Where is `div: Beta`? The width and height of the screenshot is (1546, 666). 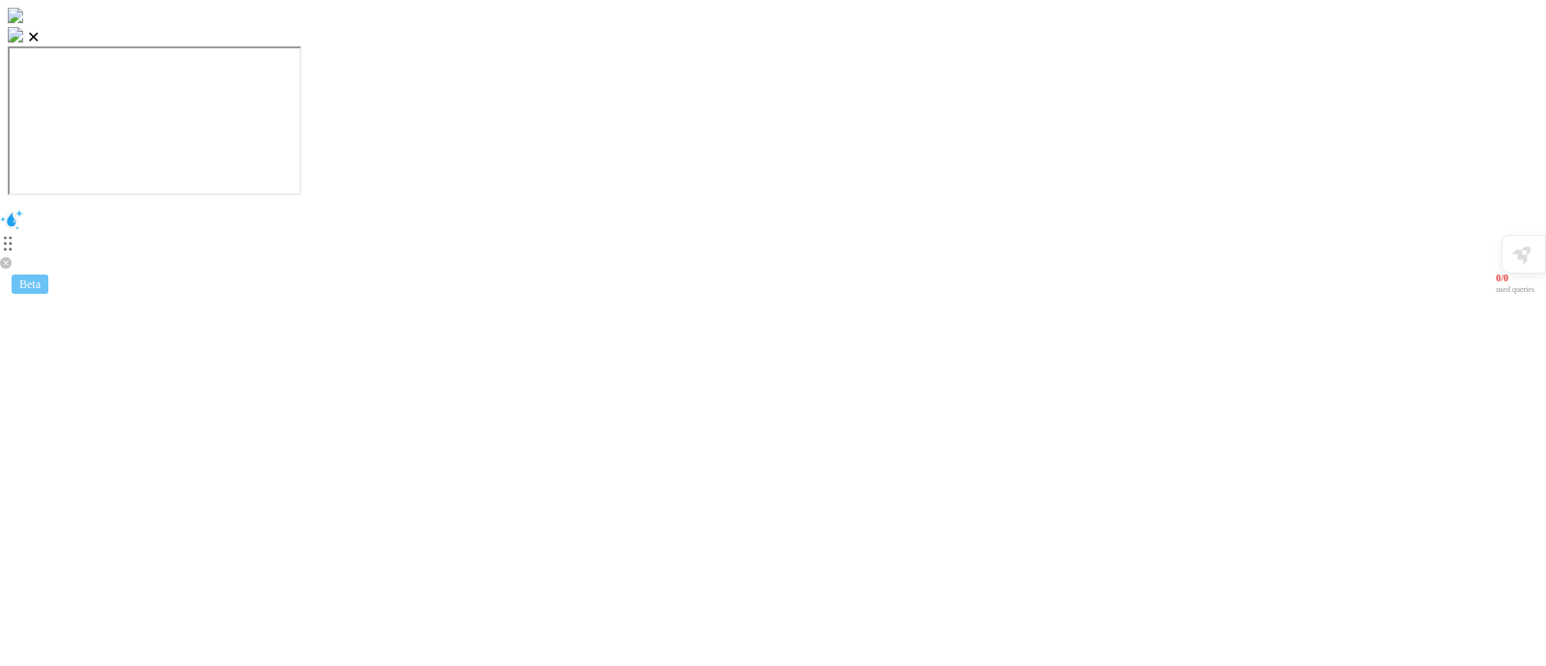
div: Beta is located at coordinates (30, 284).